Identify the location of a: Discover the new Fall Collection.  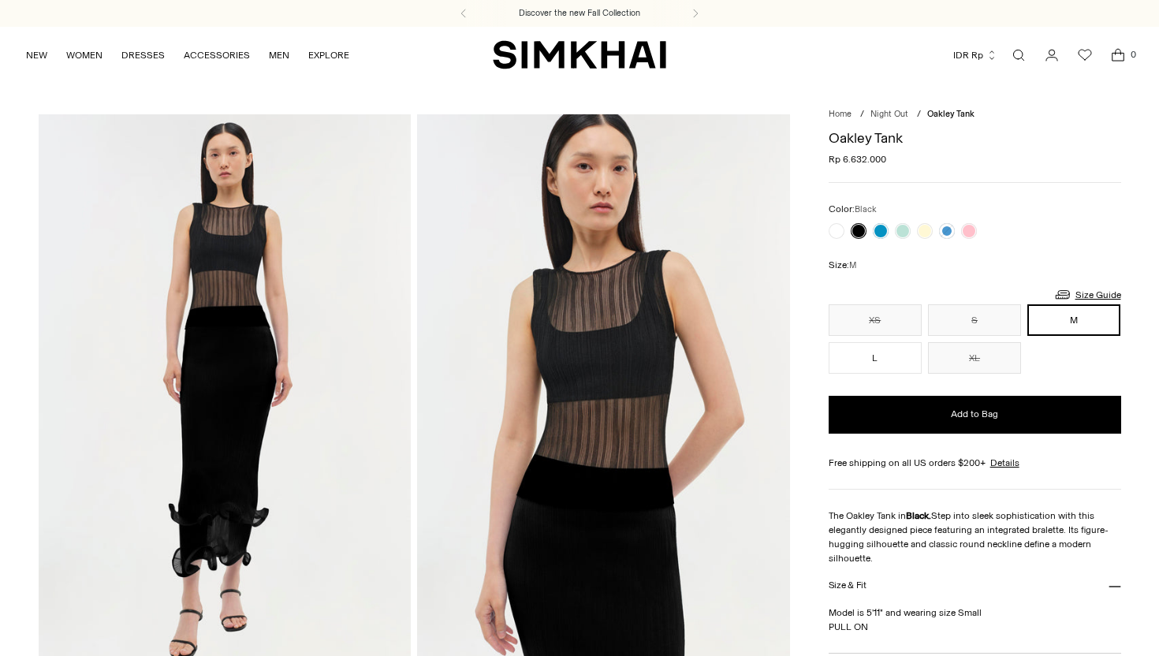
(579, 13).